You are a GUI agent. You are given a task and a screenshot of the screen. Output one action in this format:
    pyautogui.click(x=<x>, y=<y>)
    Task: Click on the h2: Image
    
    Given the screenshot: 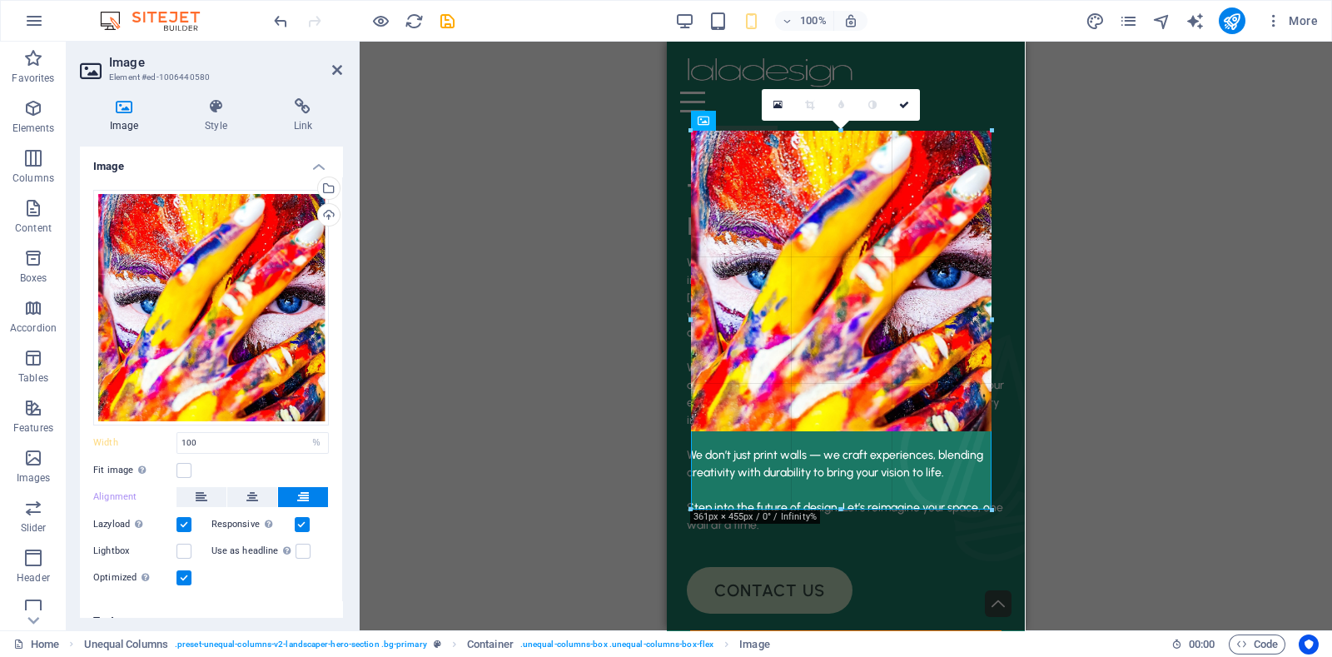 What is the action you would take?
    pyautogui.click(x=226, y=62)
    